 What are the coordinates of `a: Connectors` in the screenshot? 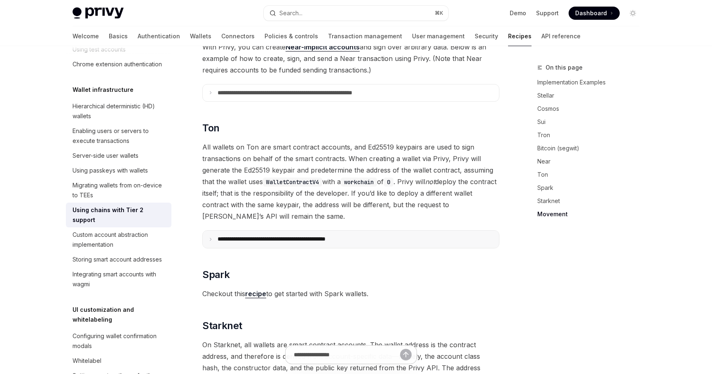 It's located at (238, 36).